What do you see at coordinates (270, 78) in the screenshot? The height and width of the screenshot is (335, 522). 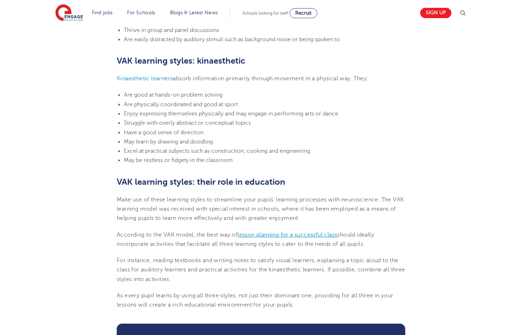 I see `span: absorb information primarily through movement in a physical way. They:` at bounding box center [270, 78].